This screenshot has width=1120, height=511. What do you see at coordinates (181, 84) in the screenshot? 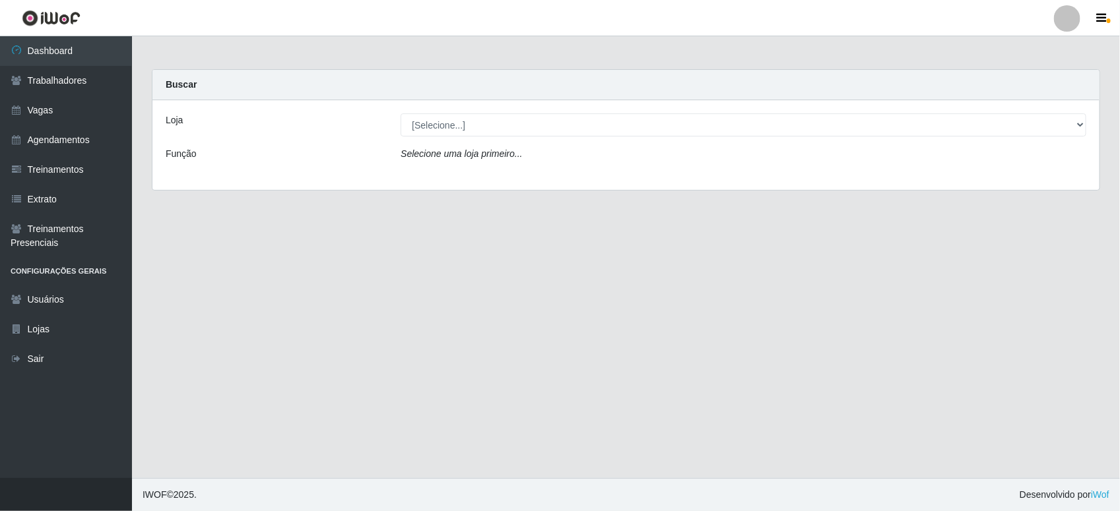
I see `strong: Buscar` at bounding box center [181, 84].